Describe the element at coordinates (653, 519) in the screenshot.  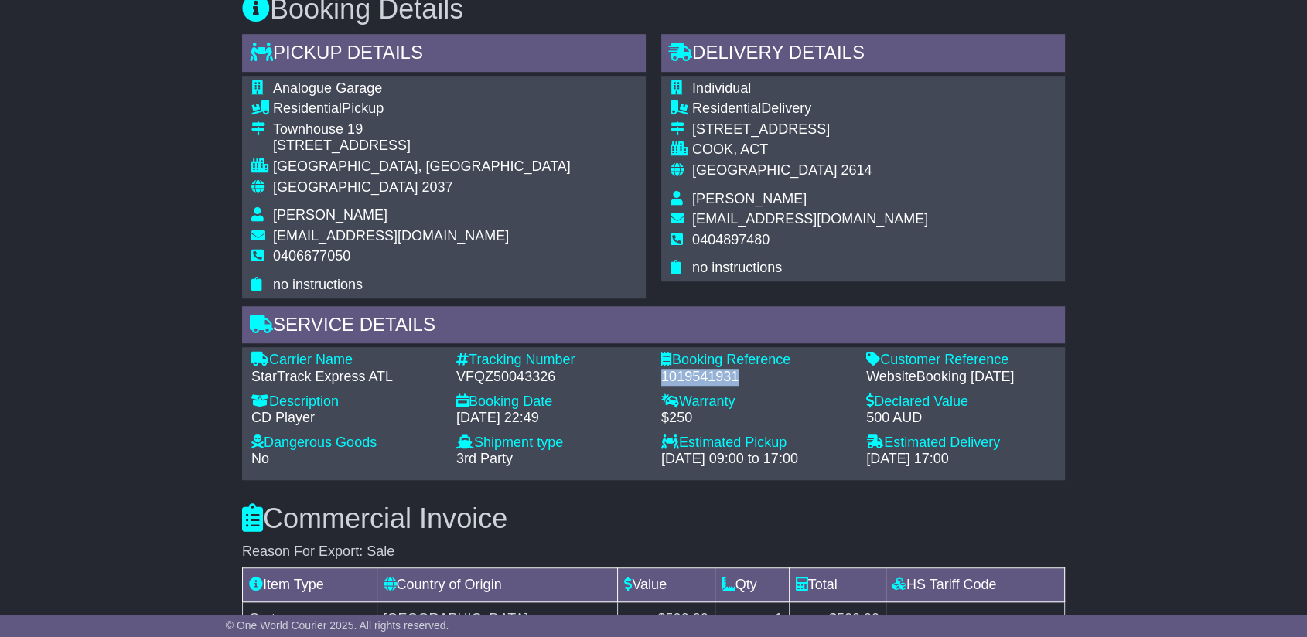
I see `h3: Commercial Invoice` at that location.